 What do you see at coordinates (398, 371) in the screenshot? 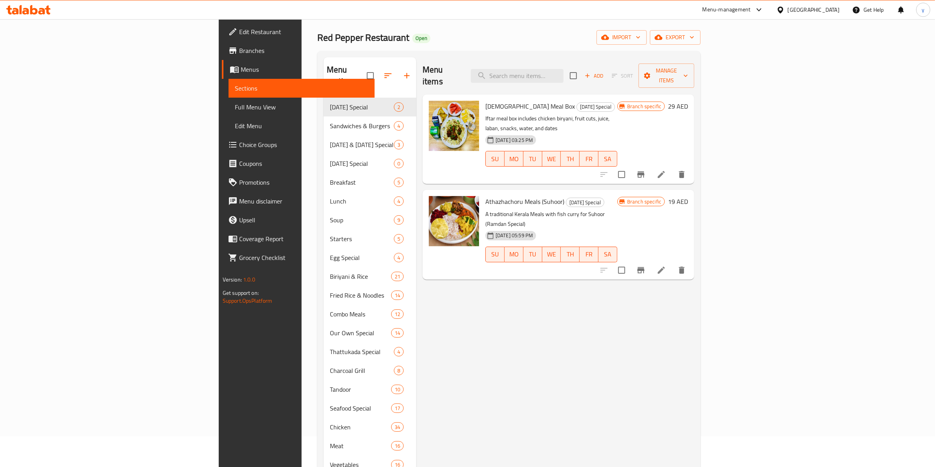
I see `span: 8` at bounding box center [398, 371].